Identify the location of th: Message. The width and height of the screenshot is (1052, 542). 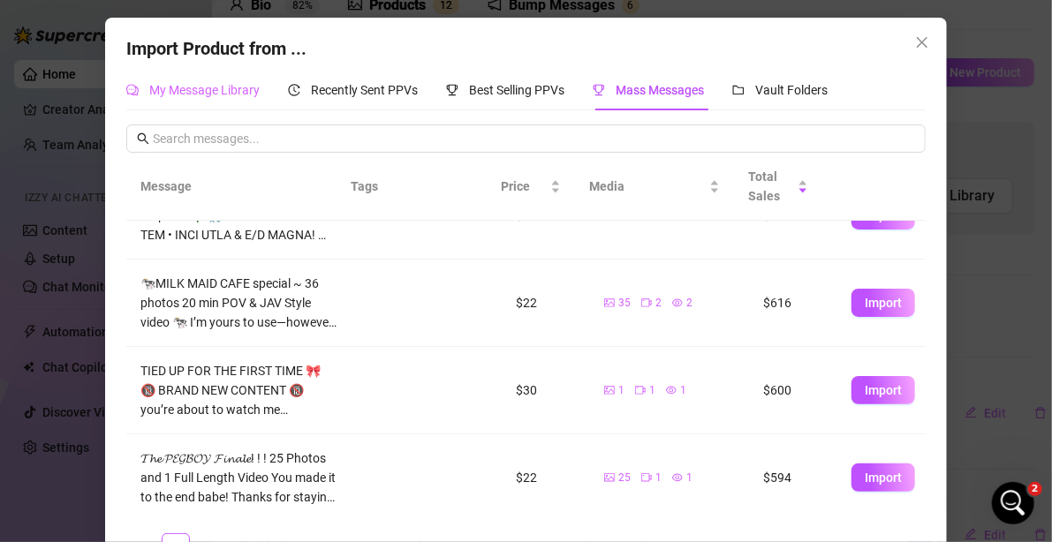
(231, 186).